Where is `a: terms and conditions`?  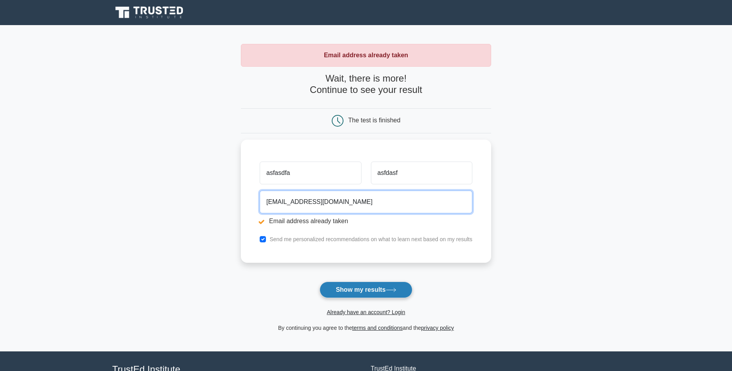
a: terms and conditions is located at coordinates (377, 327).